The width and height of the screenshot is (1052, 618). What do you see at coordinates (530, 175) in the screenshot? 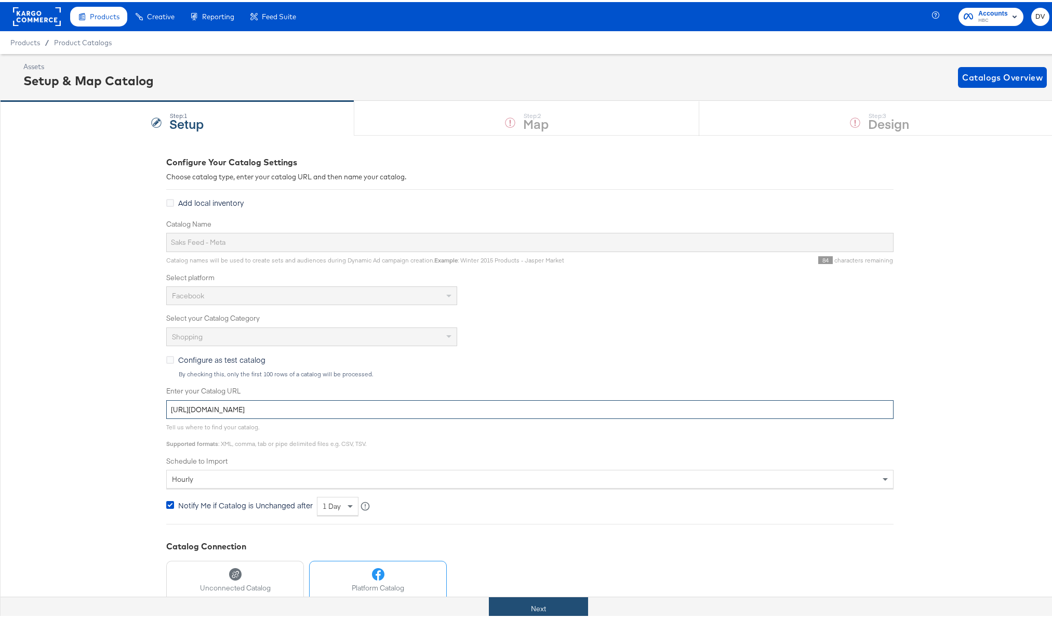
I see `div: Choose catalog type, enter your catalog URL and then name your catalog.` at bounding box center [530, 175].